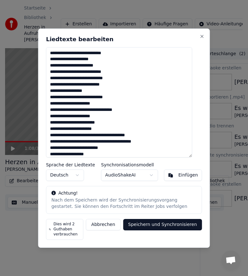  Describe the element at coordinates (124, 39) in the screenshot. I see `h2: Liedtexte bearbeiten` at that location.